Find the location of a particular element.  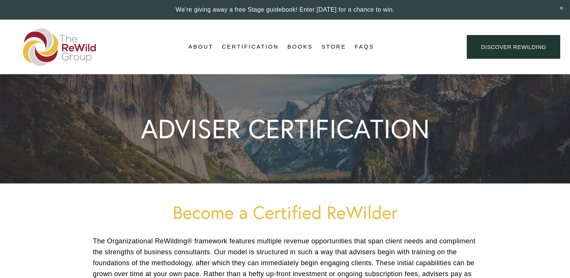

img: The ReWild Group is located at coordinates (60, 47).